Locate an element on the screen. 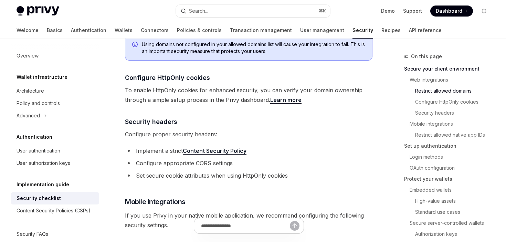  a: Security is located at coordinates (363, 30).